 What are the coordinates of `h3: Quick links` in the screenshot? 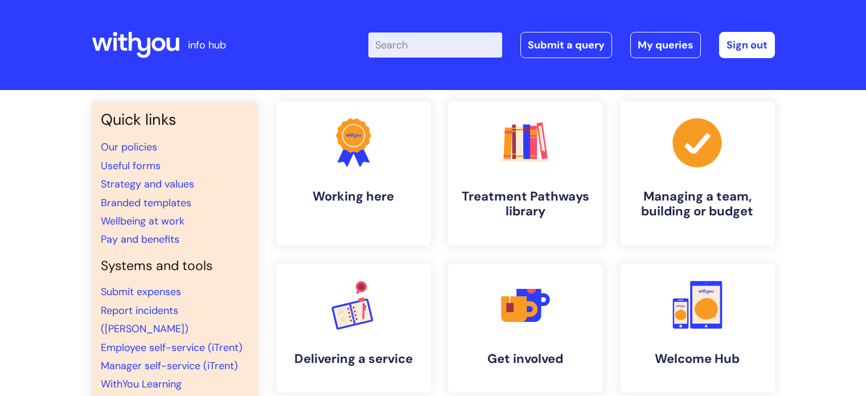 It's located at (175, 120).